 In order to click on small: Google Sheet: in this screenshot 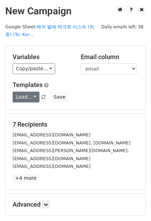, I will do `click(50, 31)`.